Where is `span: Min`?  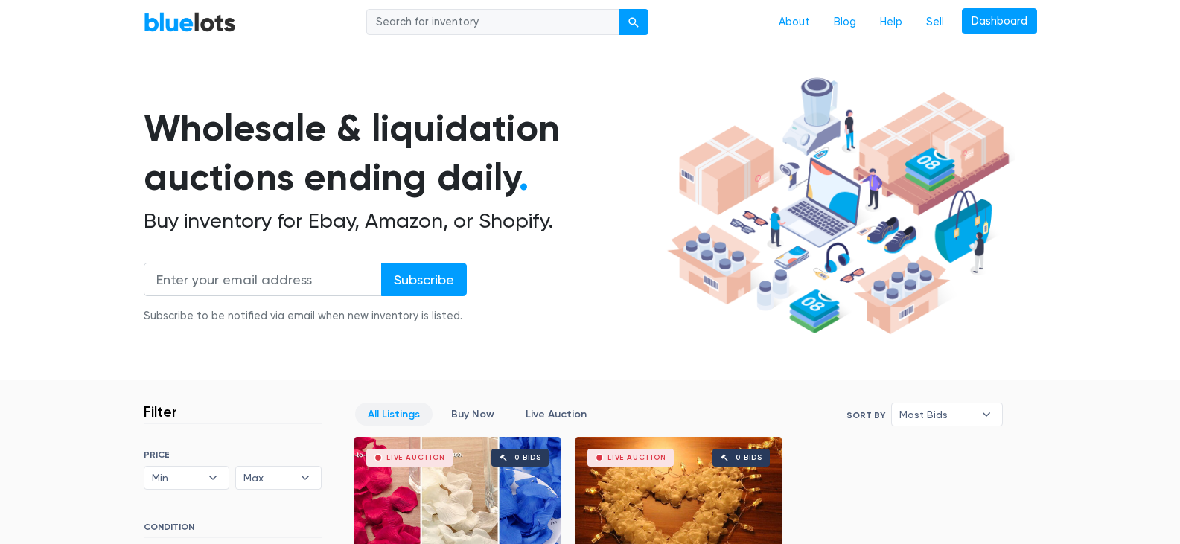 span: Min is located at coordinates (176, 478).